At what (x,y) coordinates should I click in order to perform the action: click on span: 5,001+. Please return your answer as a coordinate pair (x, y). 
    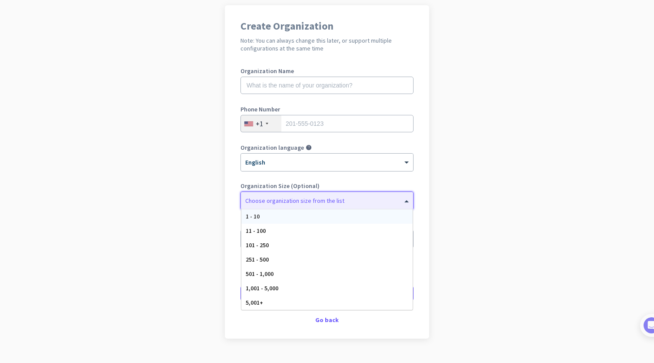
    Looking at the image, I should click on (254, 302).